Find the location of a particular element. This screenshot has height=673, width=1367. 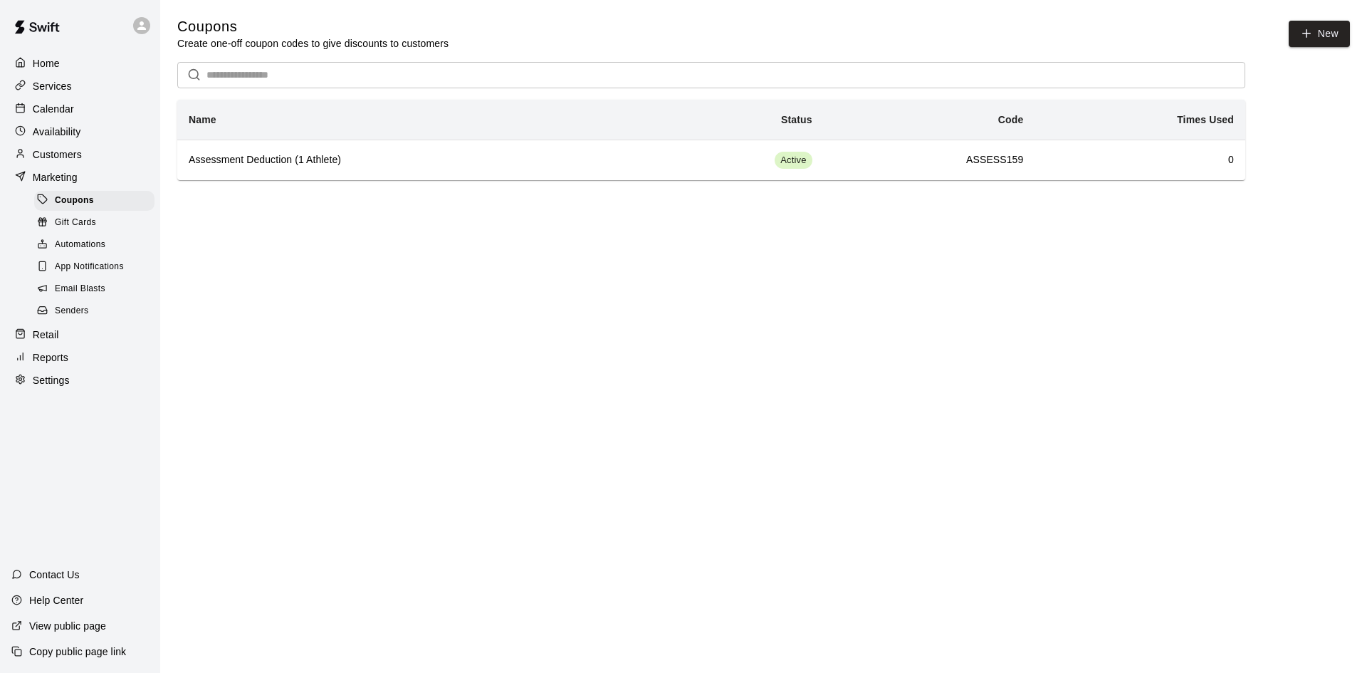

a: Home is located at coordinates (80, 63).